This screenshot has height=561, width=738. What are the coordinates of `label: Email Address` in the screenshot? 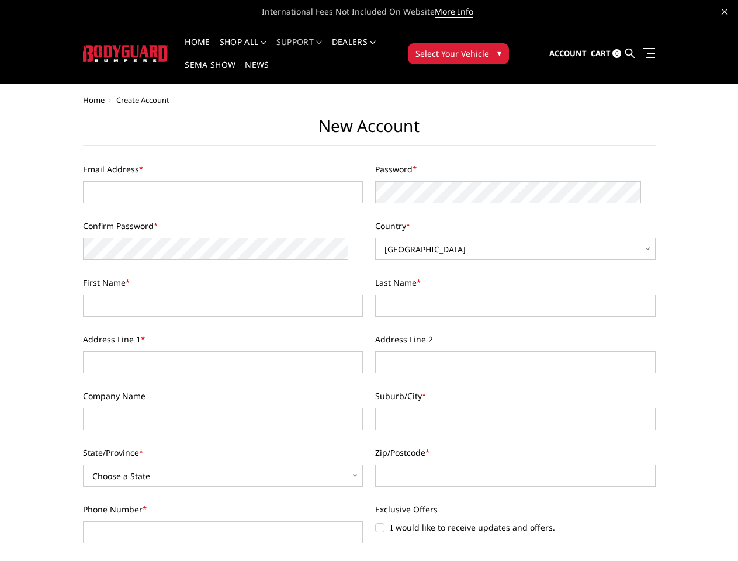 It's located at (223, 169).